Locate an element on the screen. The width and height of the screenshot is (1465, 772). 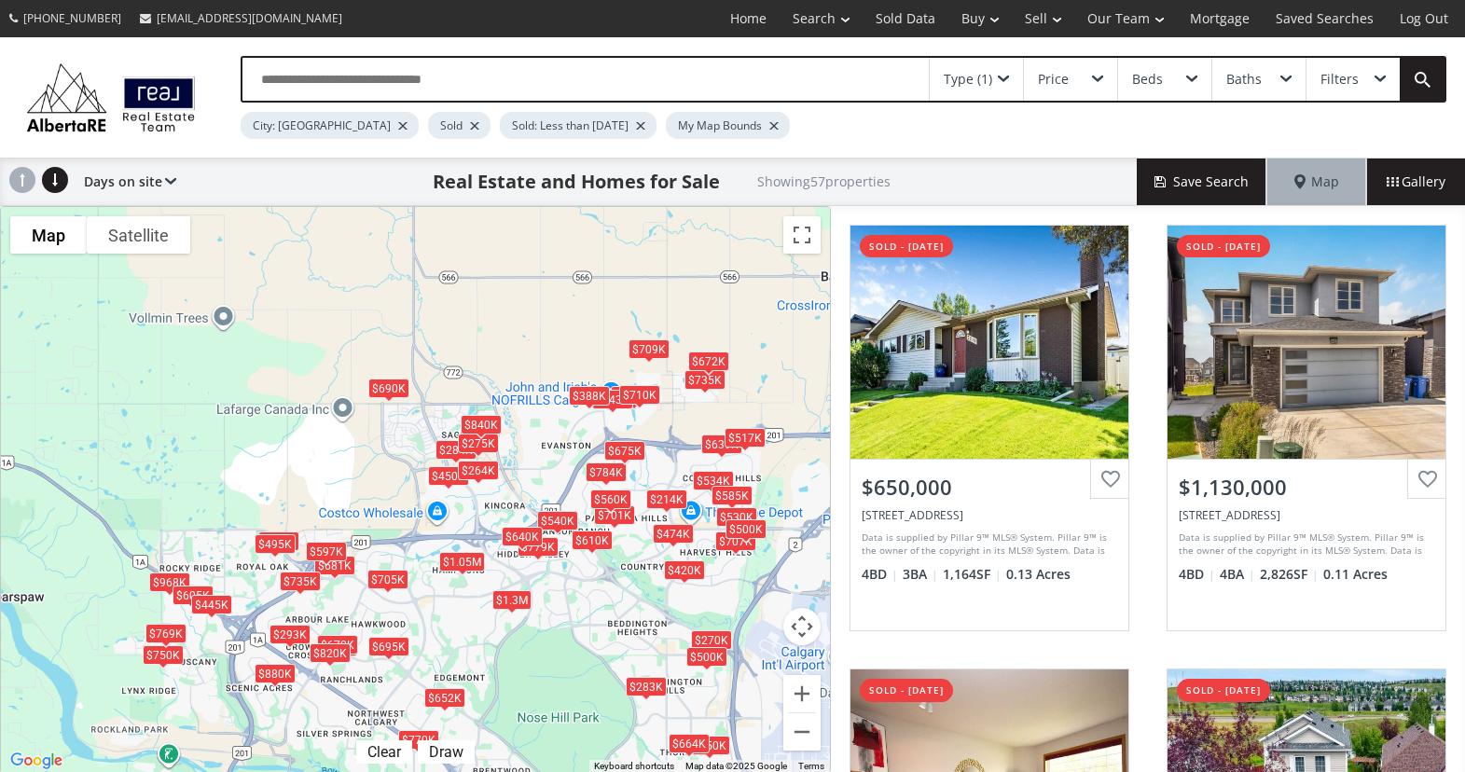
div: My Map Bounds is located at coordinates (727, 125).